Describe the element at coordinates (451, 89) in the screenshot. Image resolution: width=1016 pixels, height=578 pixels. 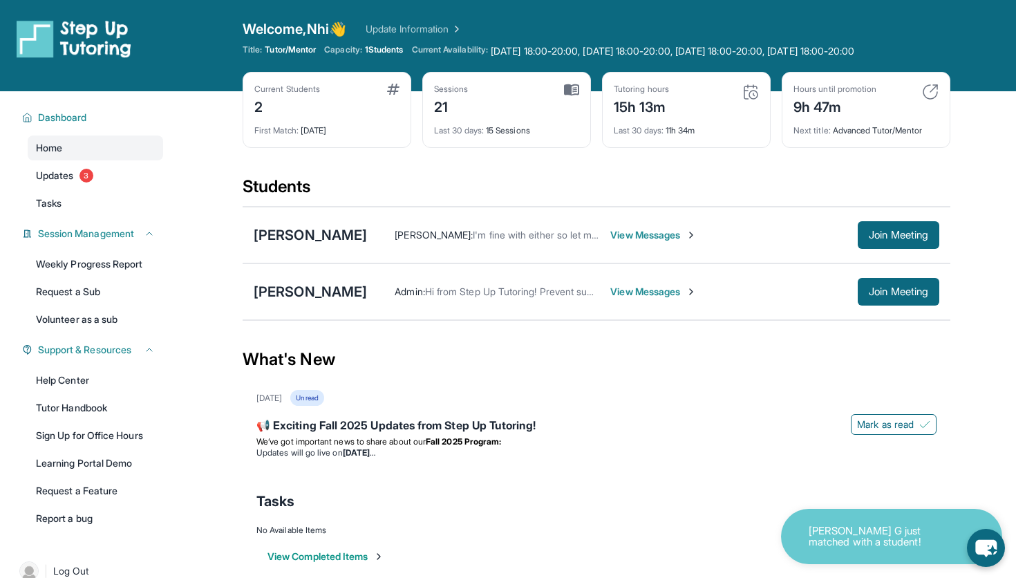
I see `div: Sessions` at that location.